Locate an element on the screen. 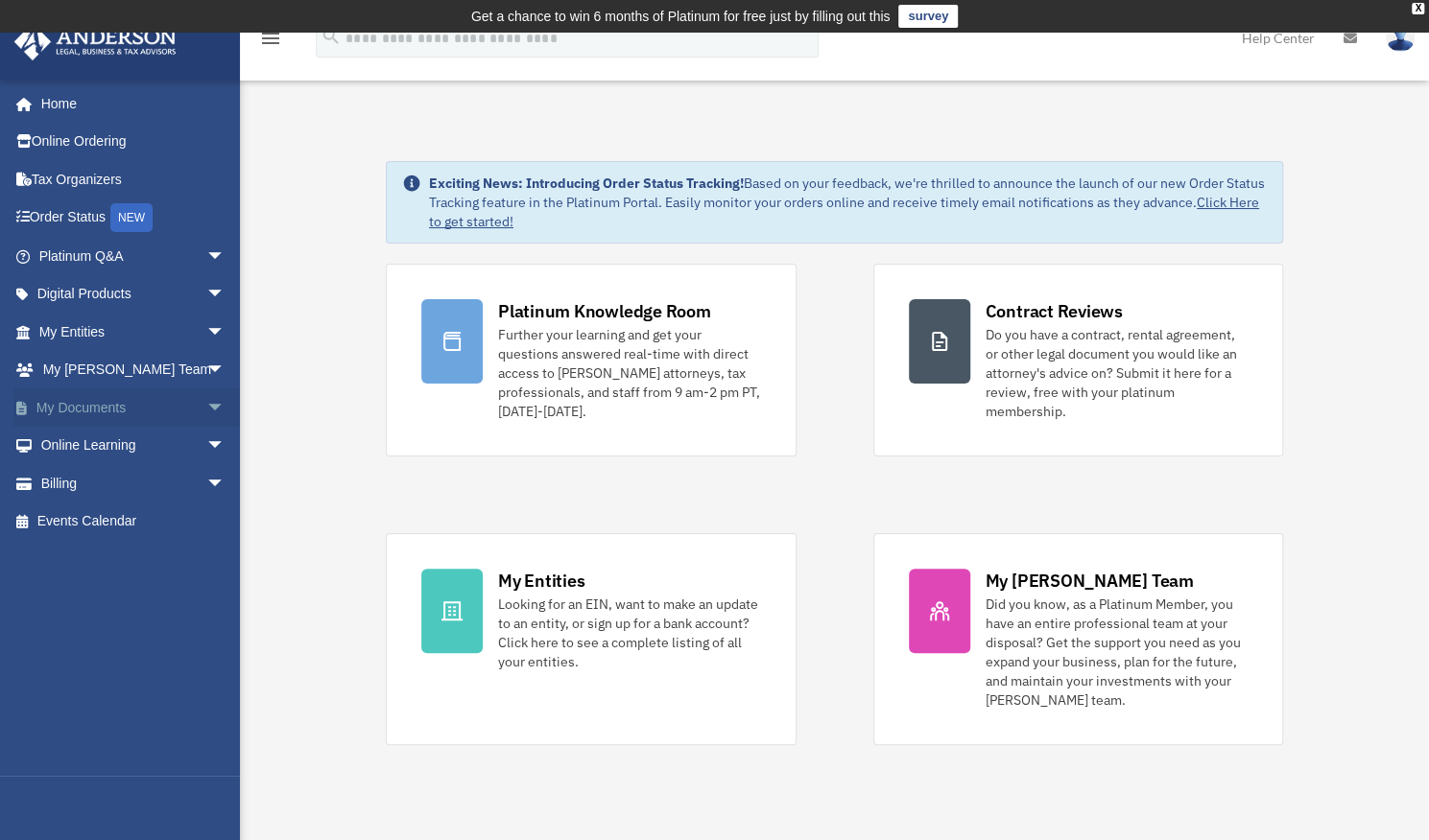  a: Click Here to get started! is located at coordinates (843, 212).